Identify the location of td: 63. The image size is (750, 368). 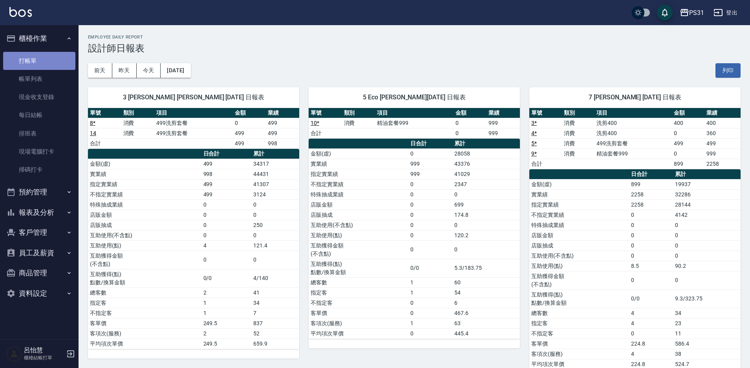
(486, 323).